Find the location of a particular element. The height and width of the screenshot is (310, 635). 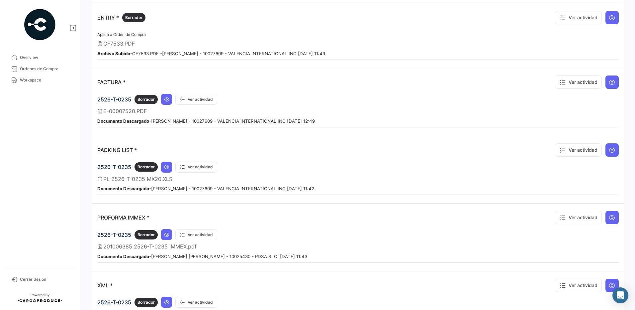

b: Archivo Subido is located at coordinates (114, 53).